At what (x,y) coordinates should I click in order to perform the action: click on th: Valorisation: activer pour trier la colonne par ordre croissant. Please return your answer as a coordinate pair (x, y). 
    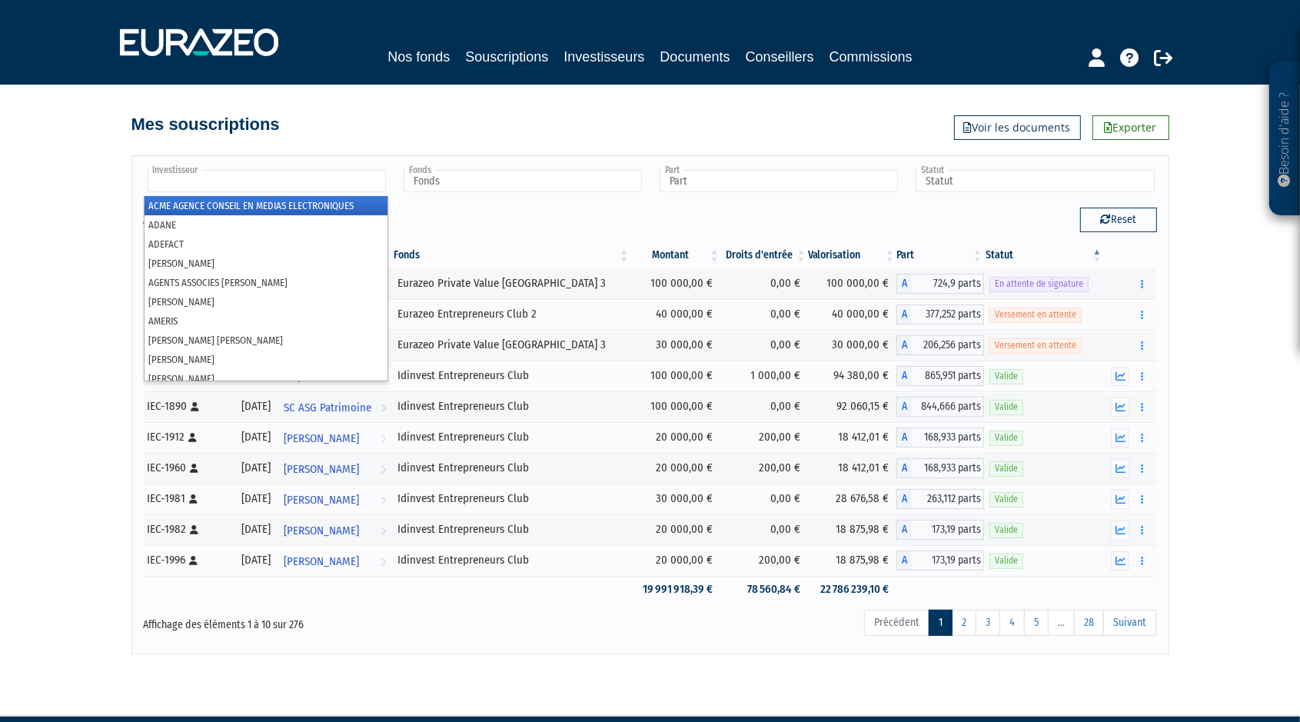
    Looking at the image, I should click on (852, 255).